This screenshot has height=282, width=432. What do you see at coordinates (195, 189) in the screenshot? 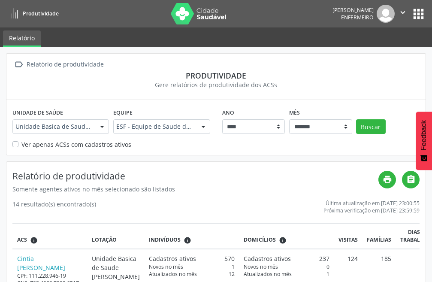
I see `div: Somente agentes ativos no mês selecionado são listados` at bounding box center [195, 189].